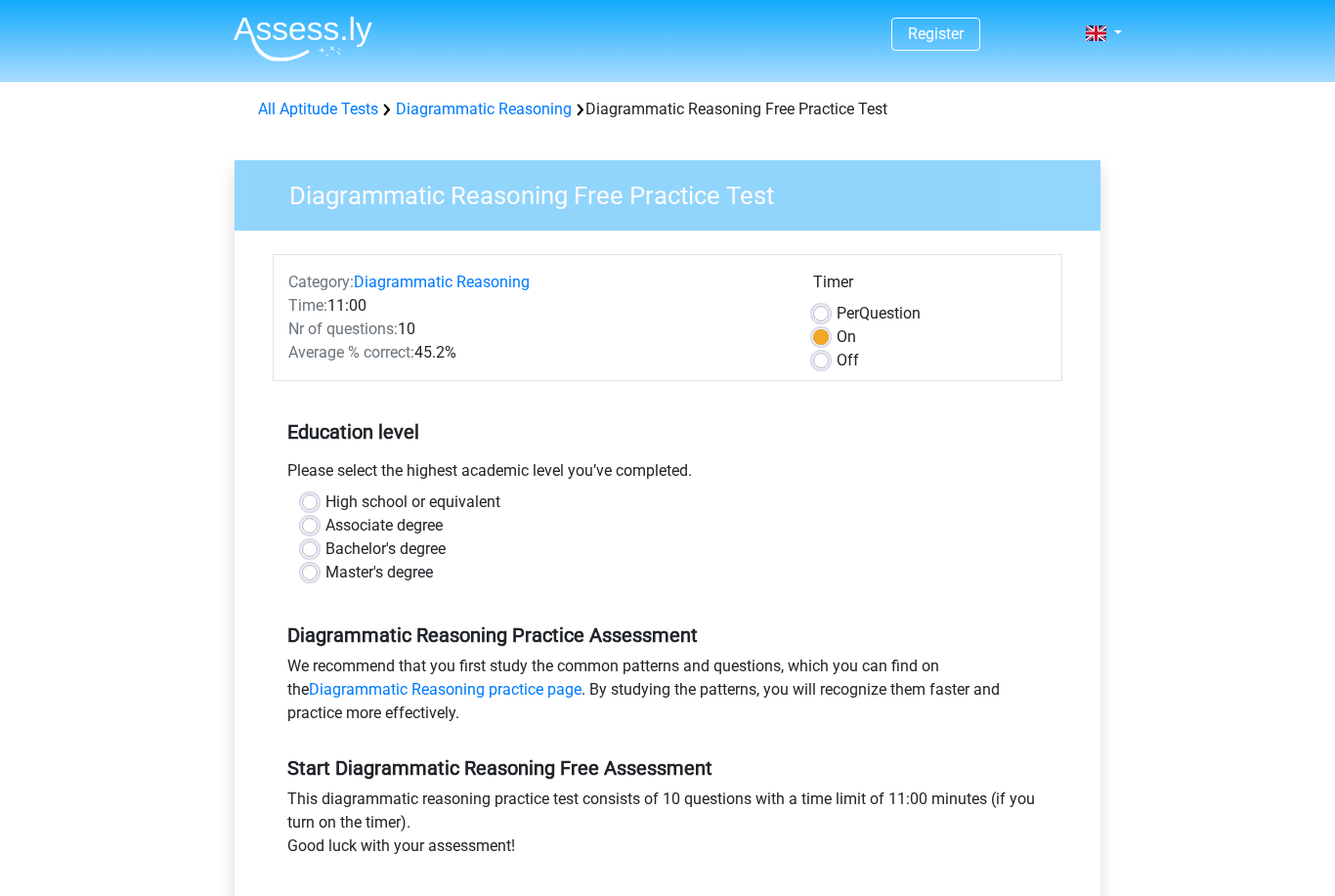  I want to click on div: Diagrammatic Reasoning Free Practice Test, so click(668, 109).